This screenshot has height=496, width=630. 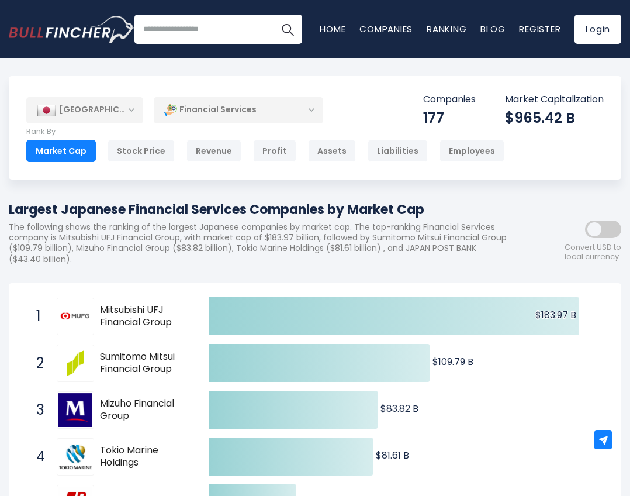 What do you see at coordinates (239, 110) in the screenshot?
I see `div: Financial Services` at bounding box center [239, 110].